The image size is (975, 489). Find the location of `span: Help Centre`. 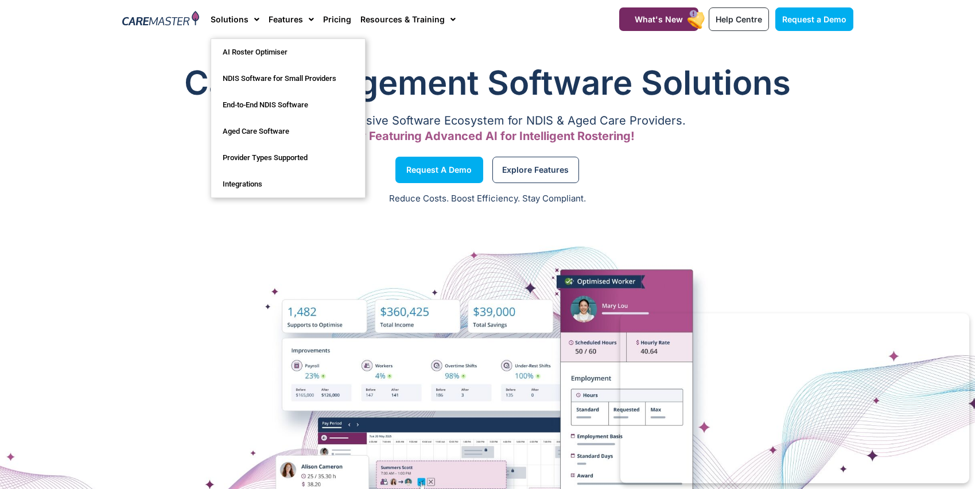

span: Help Centre is located at coordinates (739, 19).